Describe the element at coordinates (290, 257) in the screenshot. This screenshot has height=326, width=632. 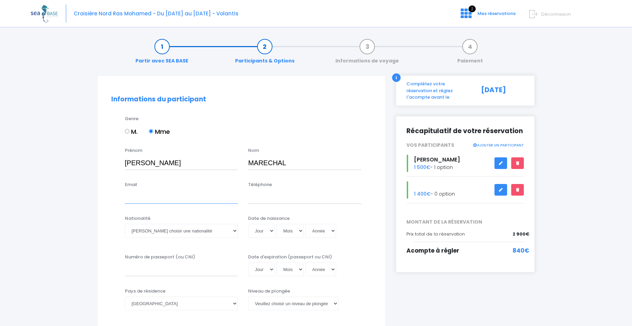
I see `label: Date d'expiration (passeport ou CNI)` at that location.